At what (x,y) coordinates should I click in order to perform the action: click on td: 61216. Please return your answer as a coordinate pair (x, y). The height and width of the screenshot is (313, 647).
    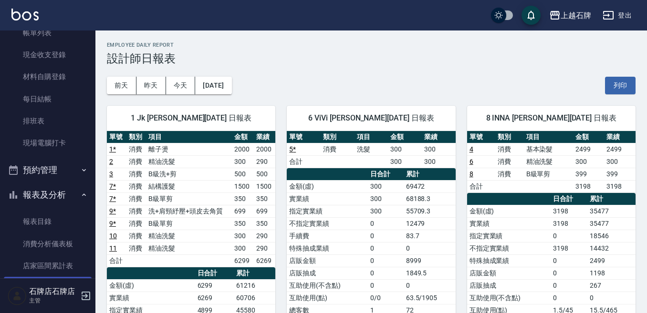
    Looking at the image, I should click on (254, 286).